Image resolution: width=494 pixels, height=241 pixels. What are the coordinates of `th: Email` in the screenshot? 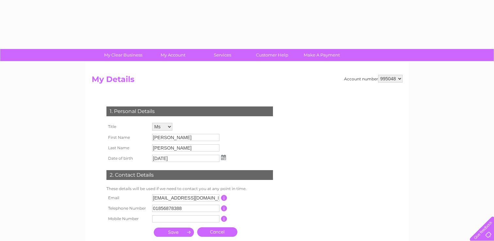 It's located at (128, 198).